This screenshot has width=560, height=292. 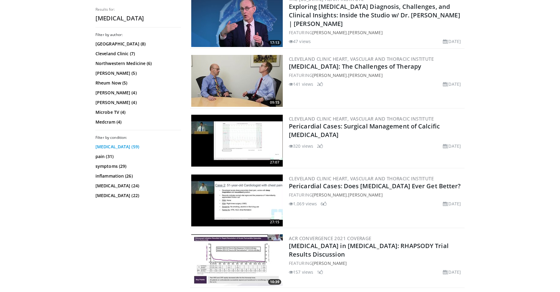 What do you see at coordinates (137, 63) in the screenshot?
I see `a: Northwestern Medicine (6)` at bounding box center [137, 63].